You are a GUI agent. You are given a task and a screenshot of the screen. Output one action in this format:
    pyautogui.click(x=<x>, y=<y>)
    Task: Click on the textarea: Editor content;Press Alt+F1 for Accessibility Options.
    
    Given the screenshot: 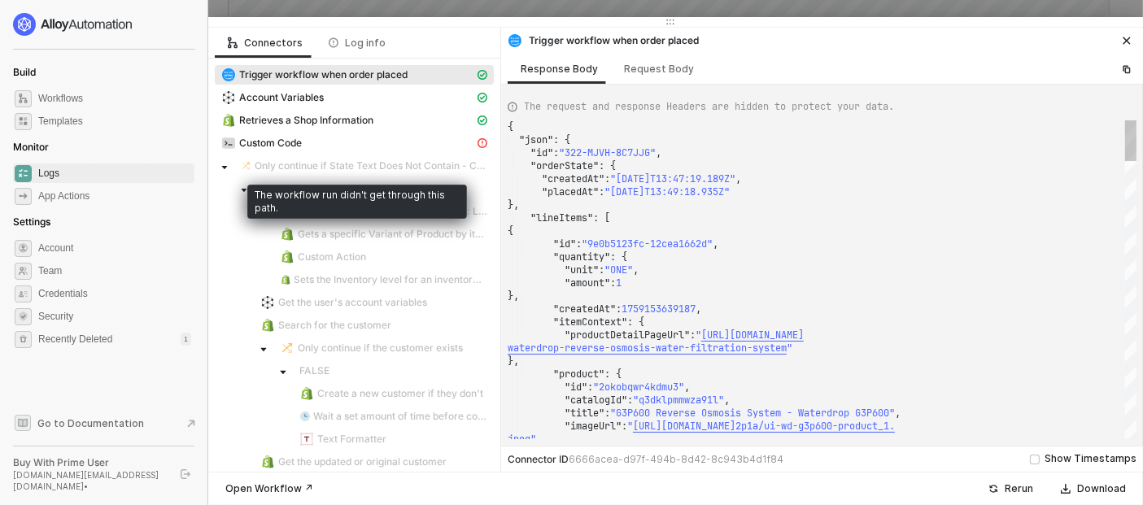 What is the action you would take?
    pyautogui.click(x=508, y=120)
    